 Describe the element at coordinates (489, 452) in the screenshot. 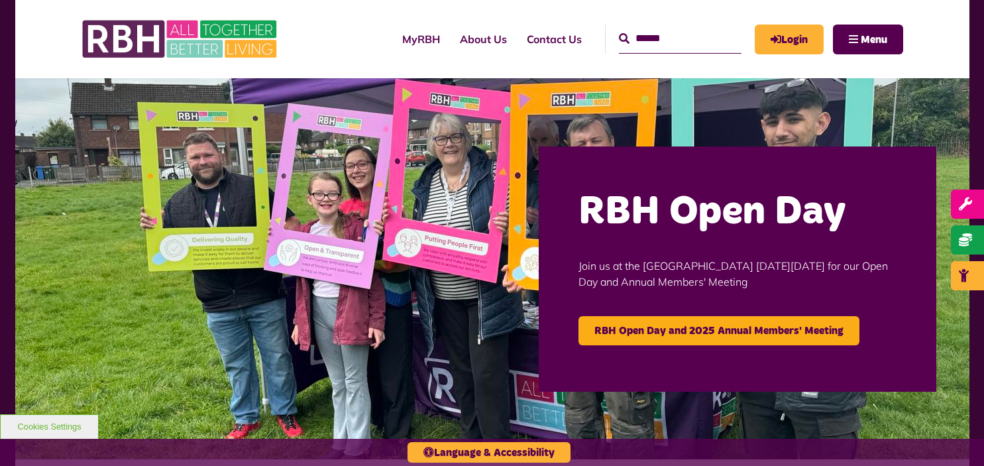

I see `button: Language & Accessibility` at that location.